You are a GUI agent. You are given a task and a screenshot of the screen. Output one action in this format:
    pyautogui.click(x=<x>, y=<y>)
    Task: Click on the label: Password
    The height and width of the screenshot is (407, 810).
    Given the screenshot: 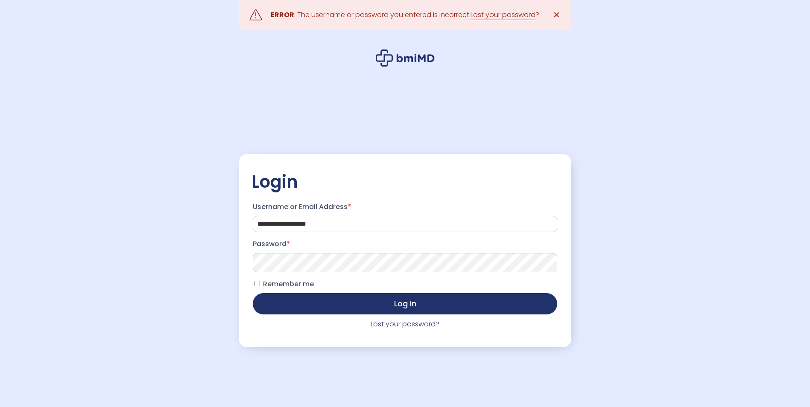 What is the action you would take?
    pyautogui.click(x=405, y=244)
    